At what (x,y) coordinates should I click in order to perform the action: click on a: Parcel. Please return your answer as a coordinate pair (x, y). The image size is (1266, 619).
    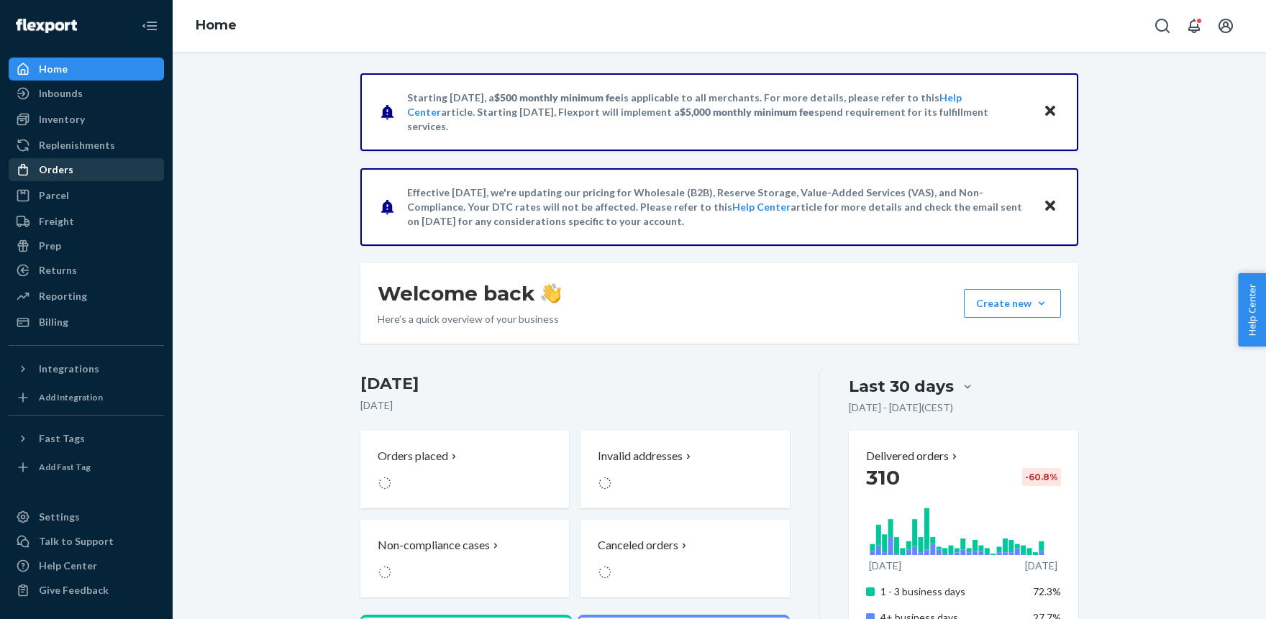
    Looking at the image, I should click on (86, 196).